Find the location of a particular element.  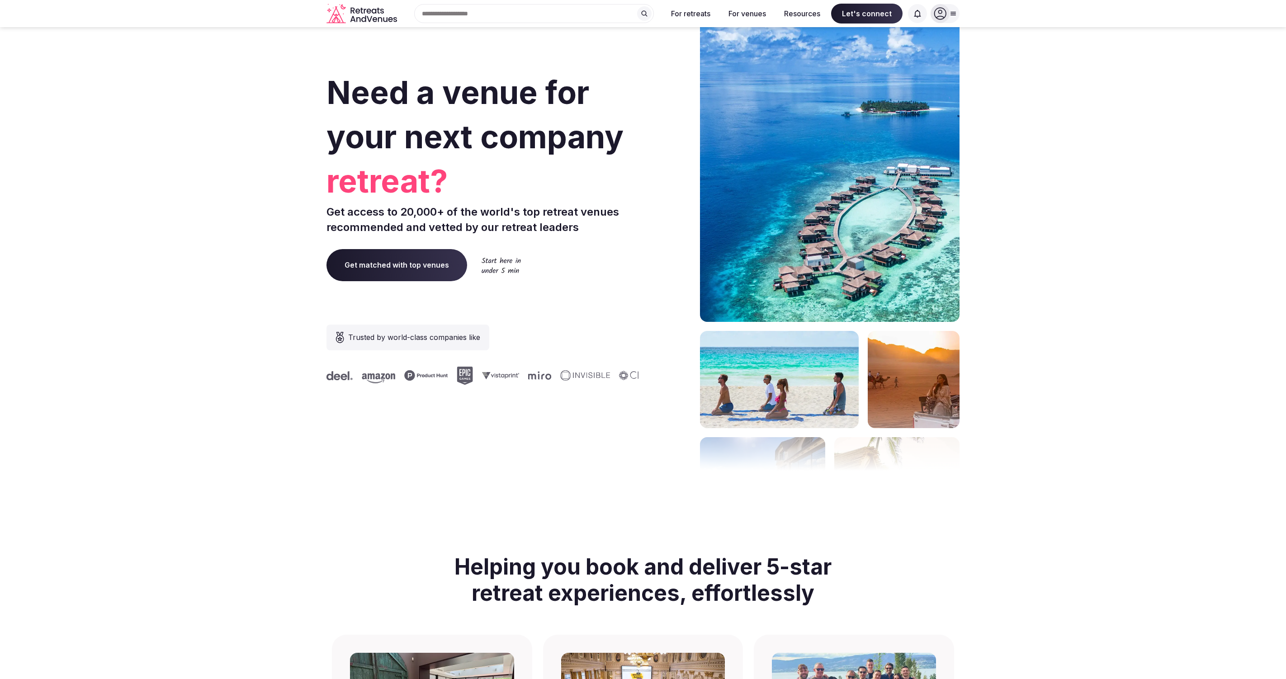

span: Get matched with top venues is located at coordinates (397, 265).